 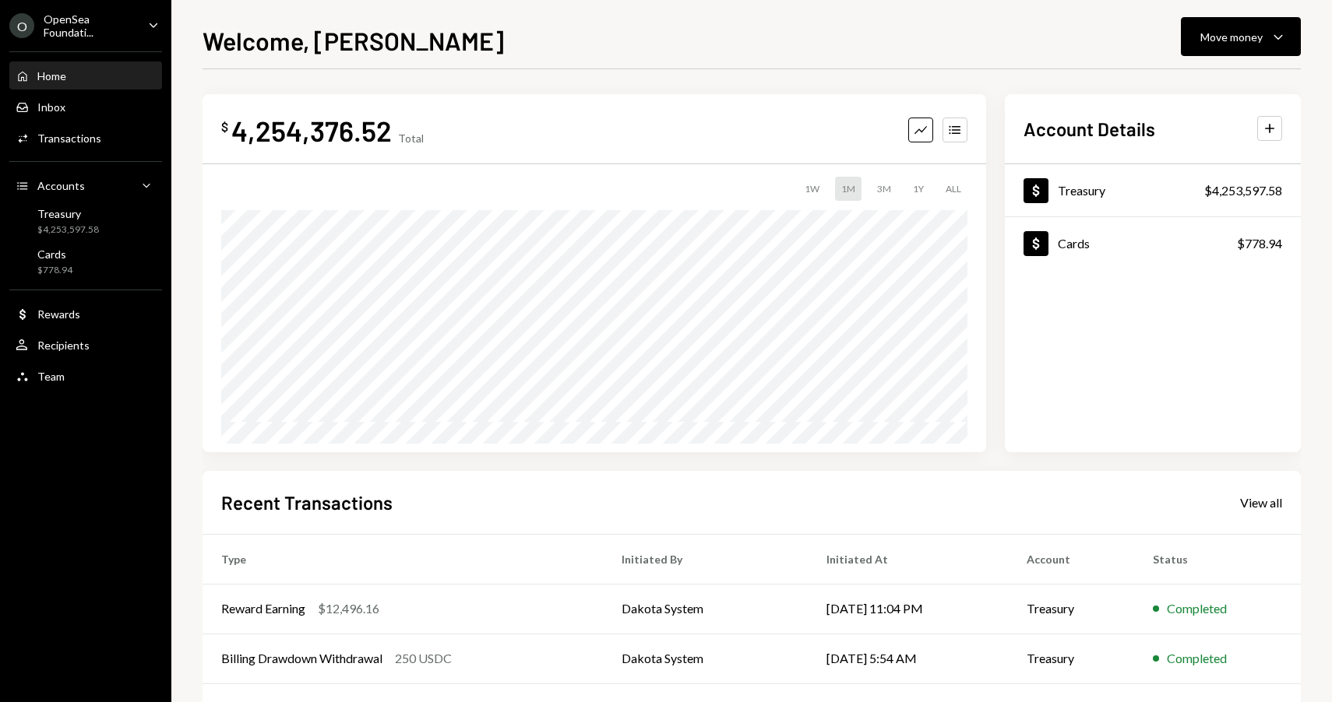 I want to click on div: Transactions, so click(x=69, y=138).